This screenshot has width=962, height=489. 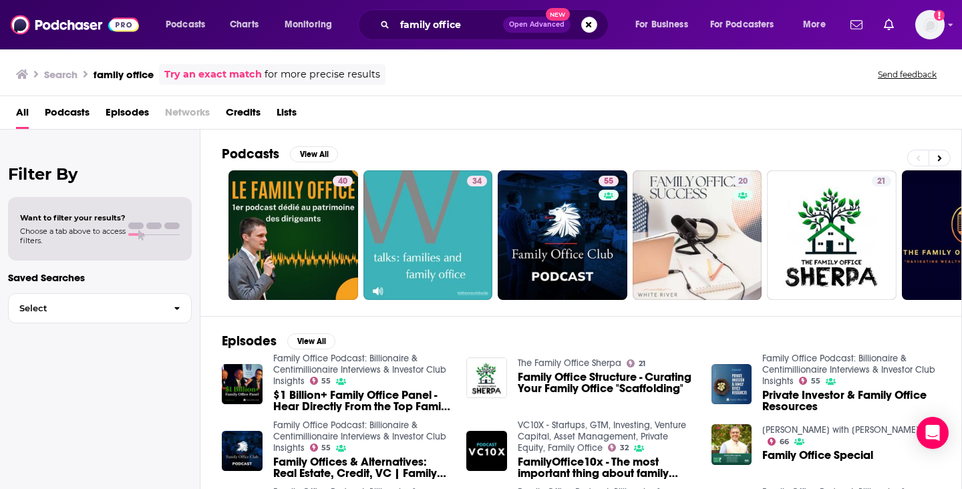 I want to click on span: Logged in as MattieVG, so click(x=930, y=25).